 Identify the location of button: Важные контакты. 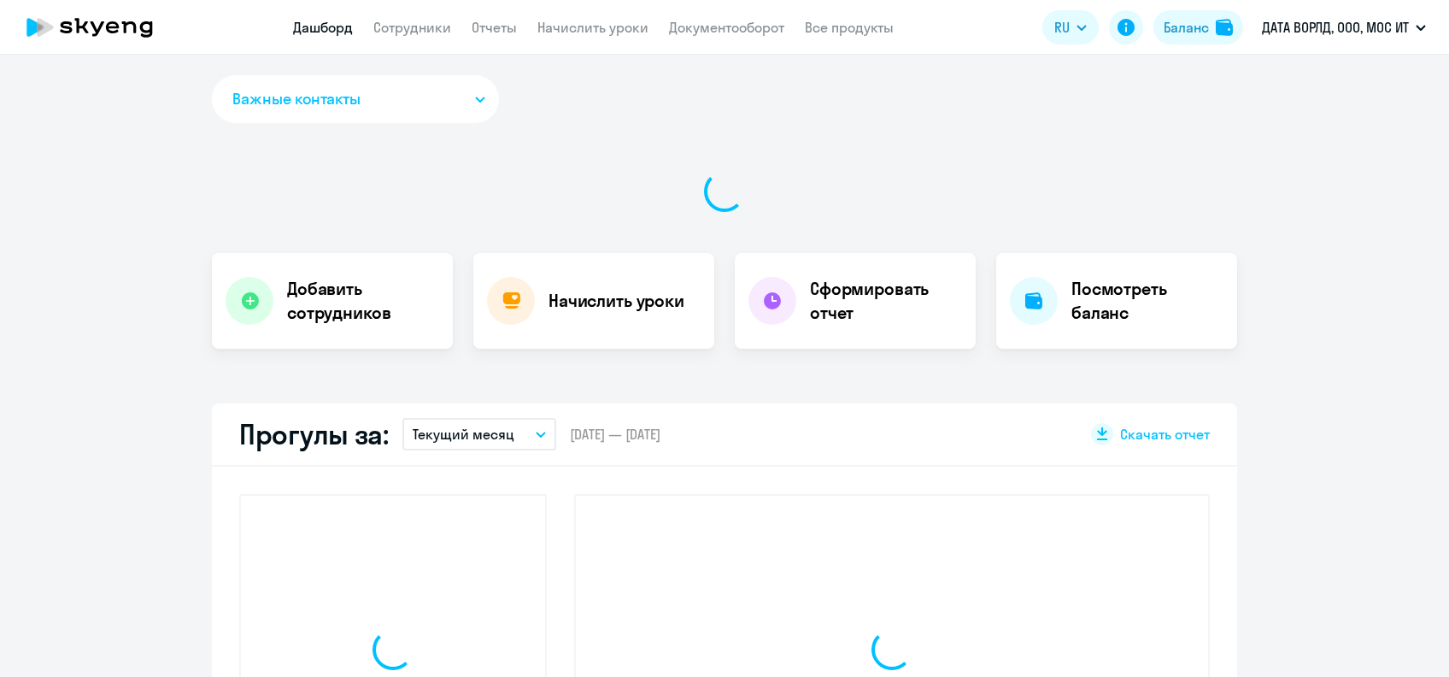
(355, 99).